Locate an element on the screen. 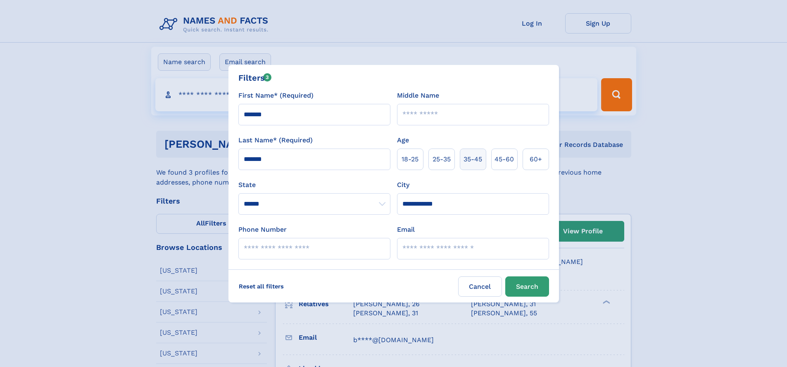 This screenshot has height=367, width=787. label: Middle Name is located at coordinates (418, 95).